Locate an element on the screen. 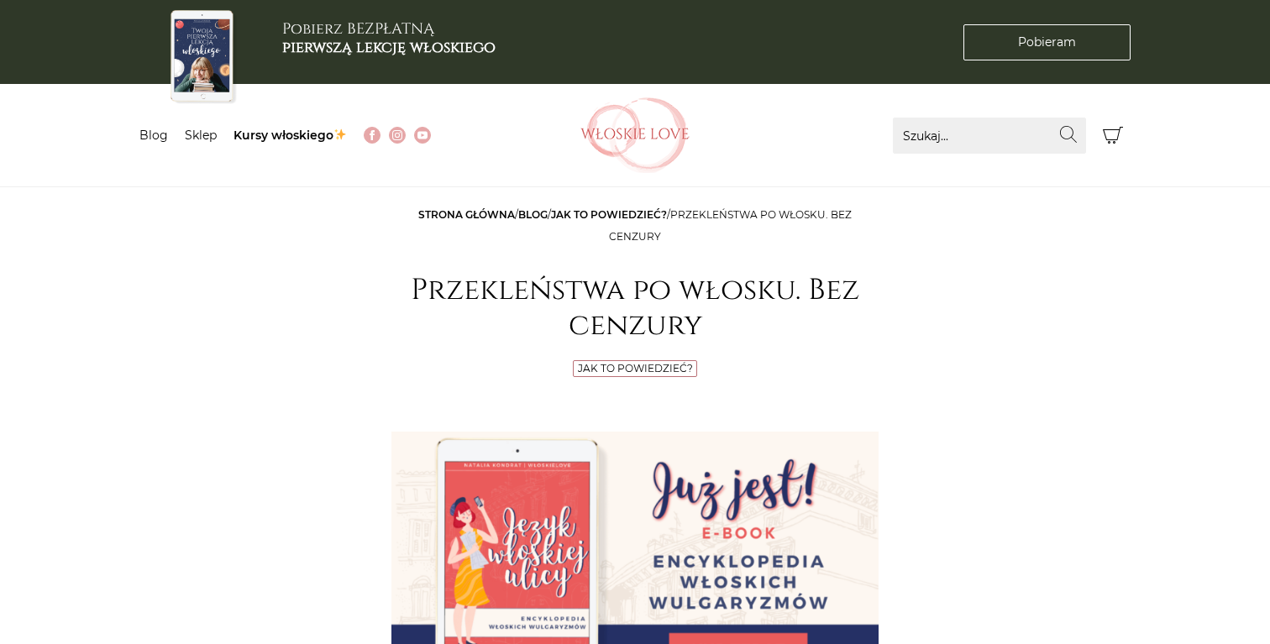 The height and width of the screenshot is (644, 1270). button: Koszyk is located at coordinates (1112, 135).